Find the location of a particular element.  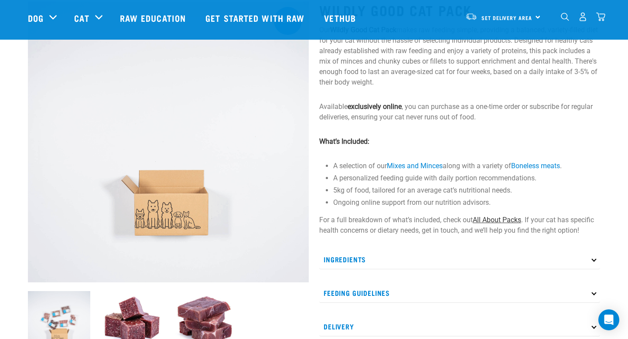

p: Ingredients is located at coordinates (460, 259).